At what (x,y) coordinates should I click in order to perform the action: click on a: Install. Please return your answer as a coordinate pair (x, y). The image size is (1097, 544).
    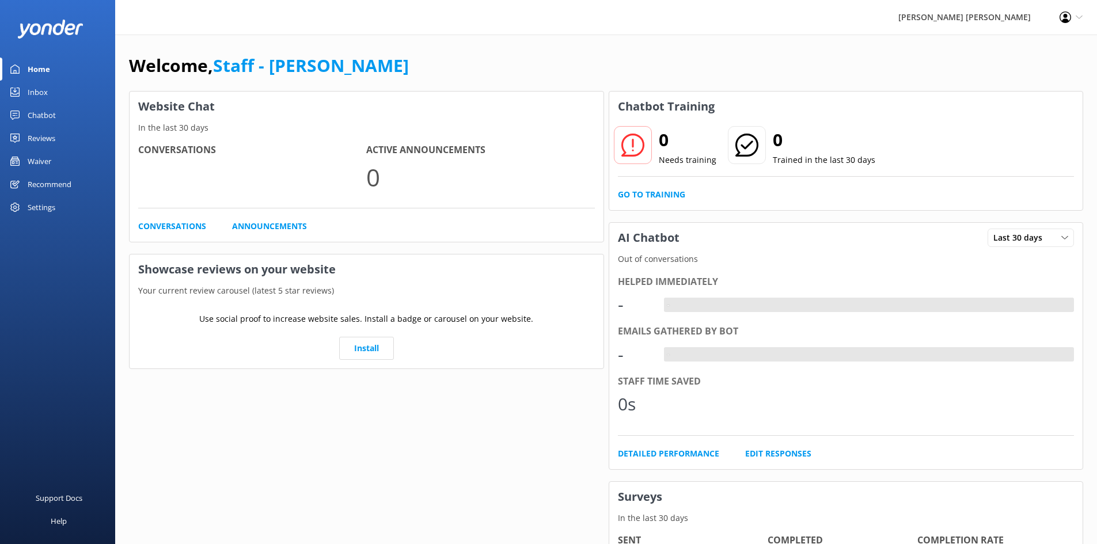
    Looking at the image, I should click on (366, 348).